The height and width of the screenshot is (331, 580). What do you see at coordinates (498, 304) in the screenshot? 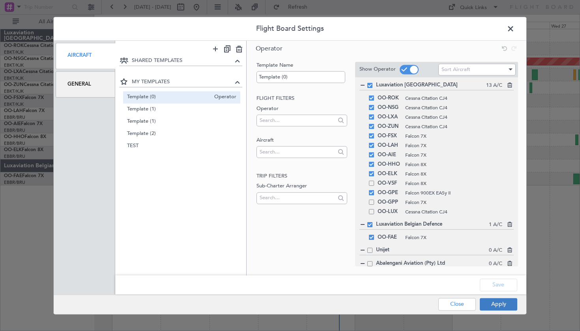
I see `button: Apply` at bounding box center [498, 304].